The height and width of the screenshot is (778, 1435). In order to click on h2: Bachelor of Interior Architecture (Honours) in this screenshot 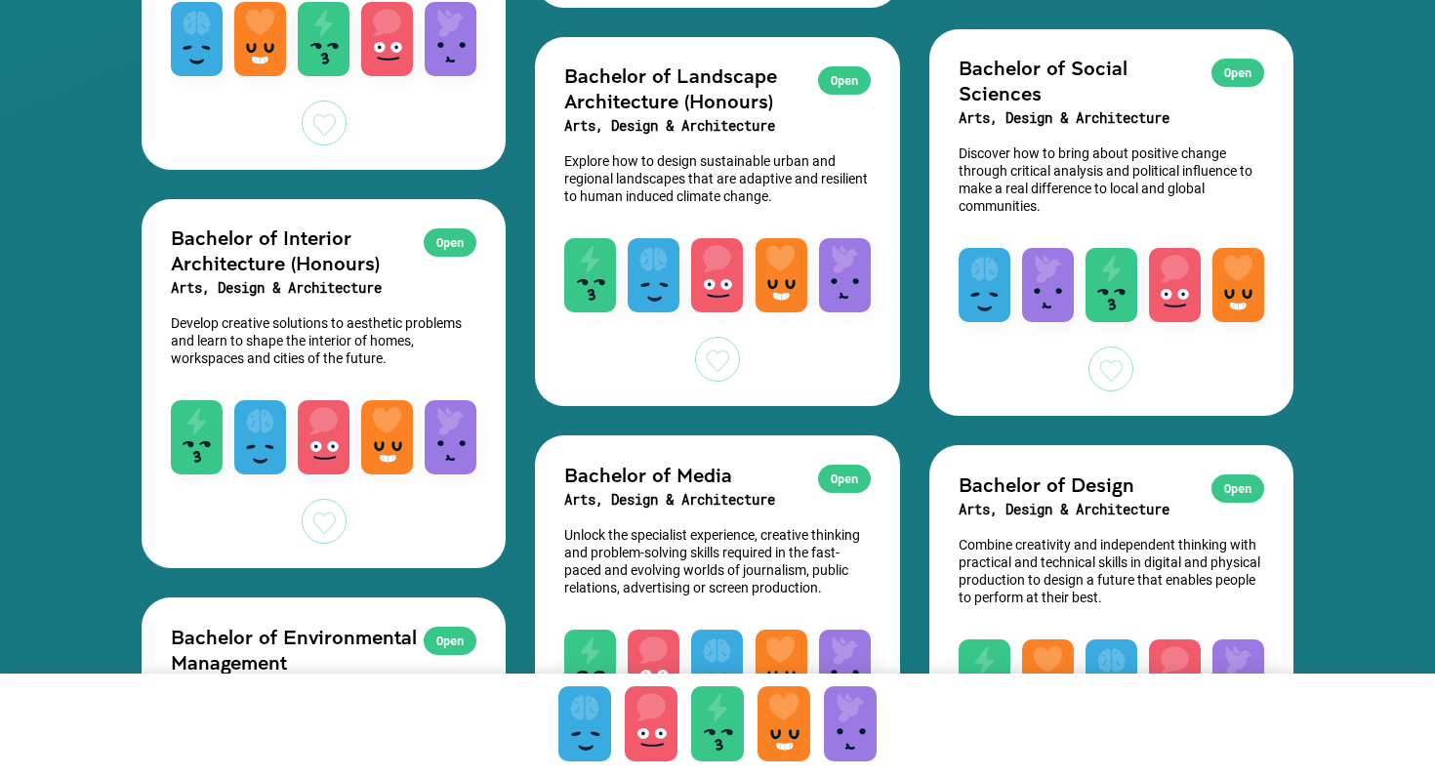, I will do `click(323, 250)`.